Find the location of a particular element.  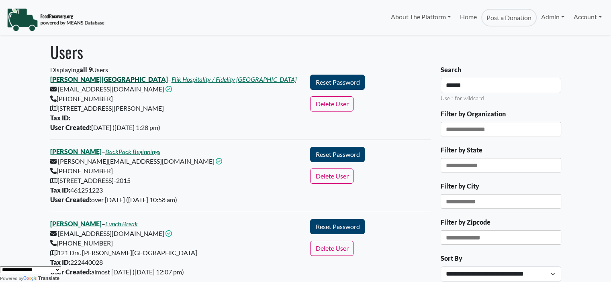

label: Filter by City is located at coordinates (460, 186).